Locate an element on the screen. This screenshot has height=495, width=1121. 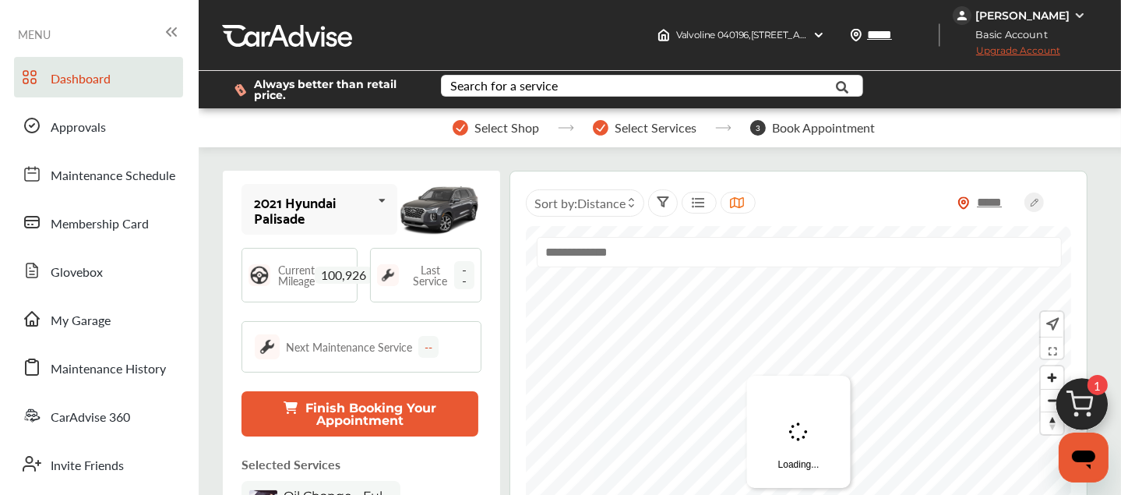
span: Book Appointment is located at coordinates (824, 128).